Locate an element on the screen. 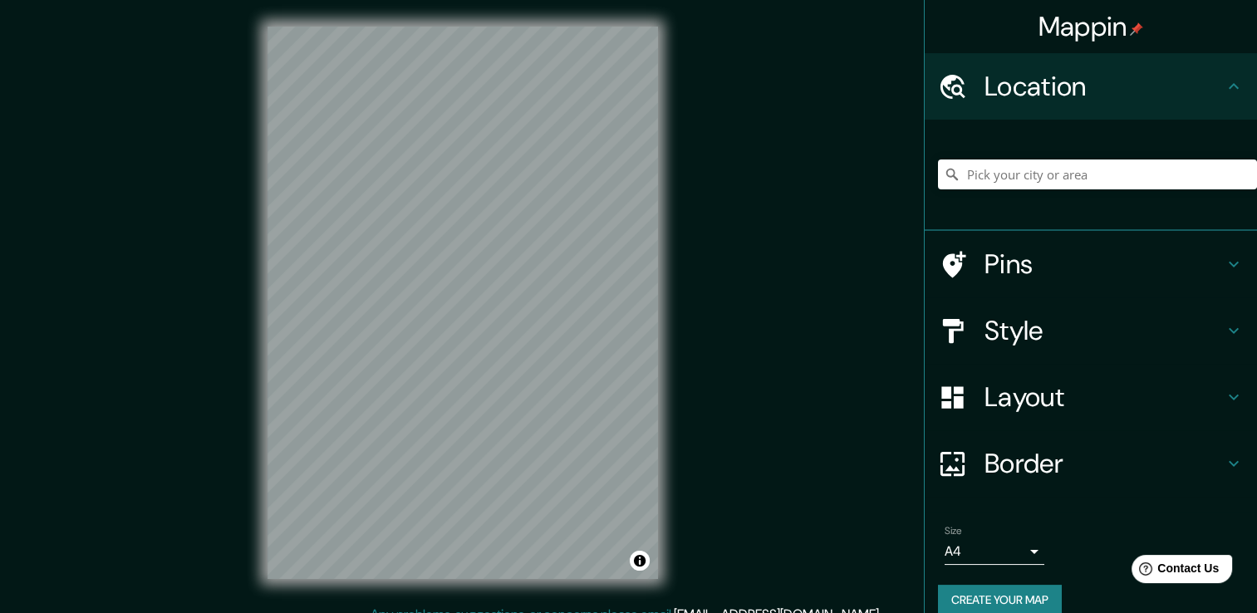 This screenshot has width=1257, height=613. button: Toggle attribution is located at coordinates (640, 561).